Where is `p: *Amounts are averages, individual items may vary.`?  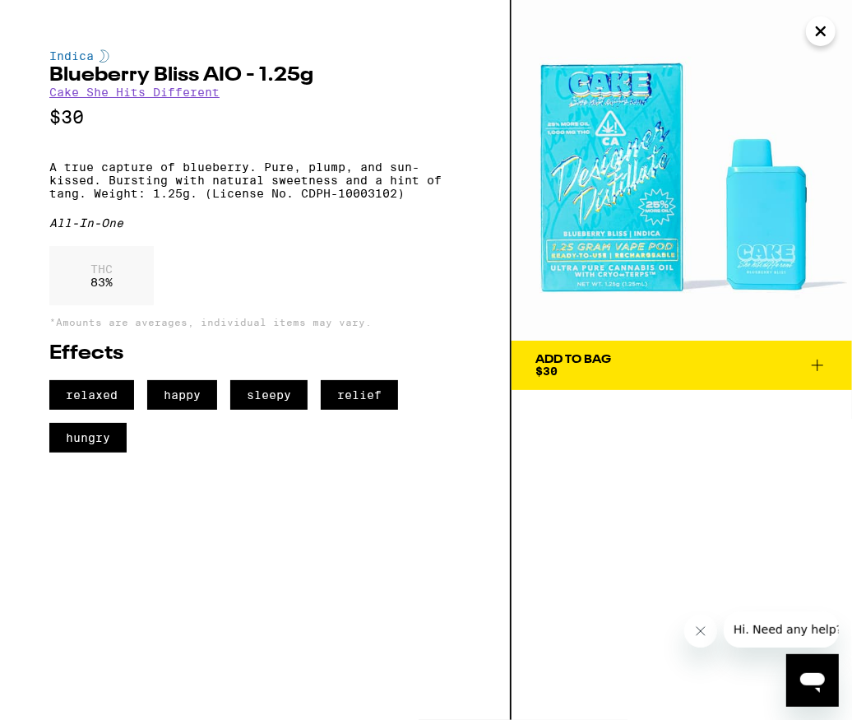
p: *Amounts are averages, individual items may vary. is located at coordinates (255, 322).